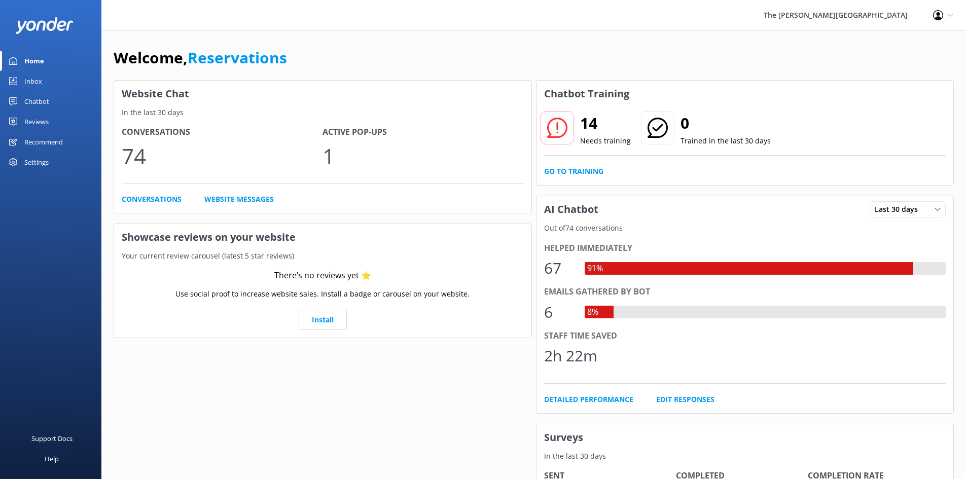  I want to click on a: Edit Responses, so click(685, 400).